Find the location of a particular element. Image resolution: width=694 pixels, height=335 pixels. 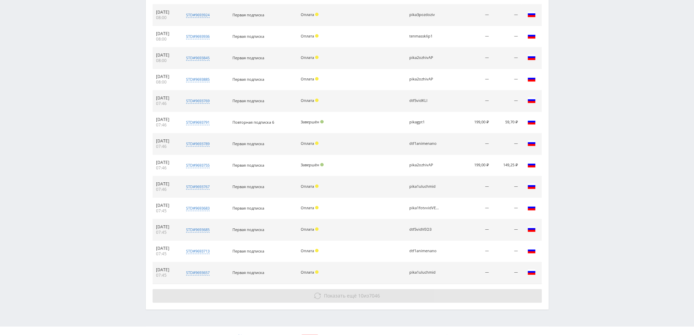

span: Подтвержден is located at coordinates (322, 165).